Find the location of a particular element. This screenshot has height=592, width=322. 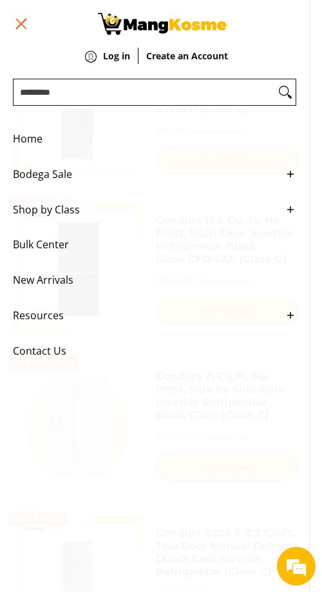

span: Resources is located at coordinates (145, 315).